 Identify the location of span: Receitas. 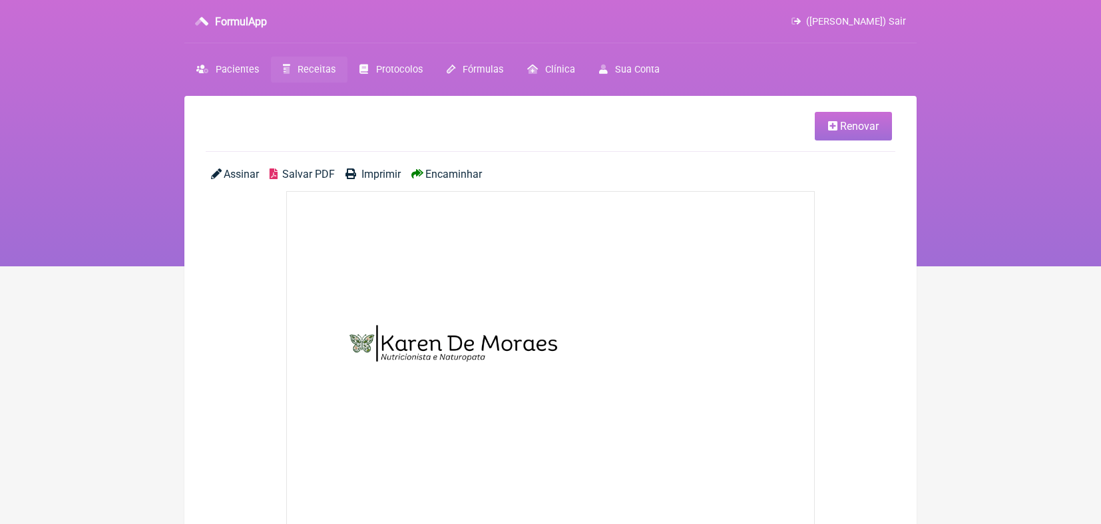
(316, 69).